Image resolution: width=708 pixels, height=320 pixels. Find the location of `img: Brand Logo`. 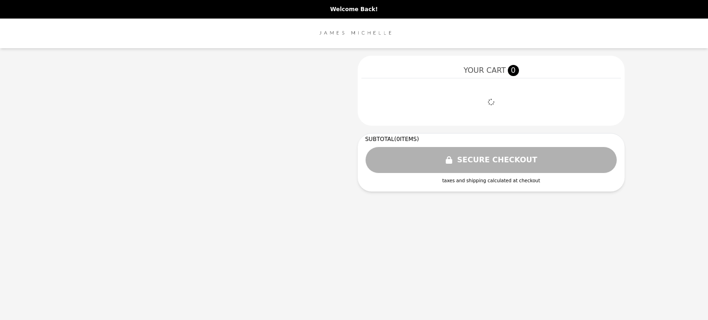

img: Brand Logo is located at coordinates (354, 33).